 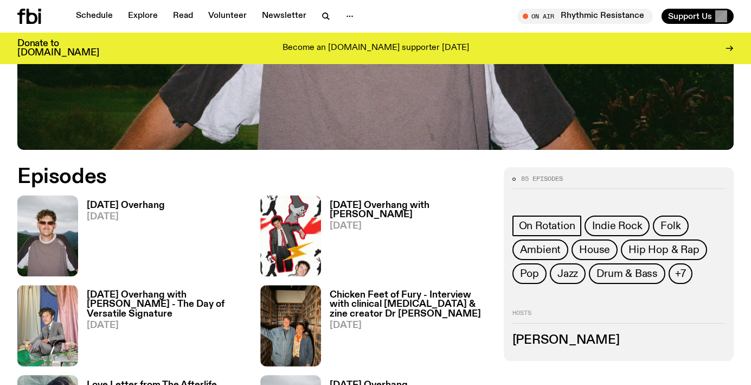 What do you see at coordinates (547, 226) in the screenshot?
I see `a: On Rotation` at bounding box center [547, 226].